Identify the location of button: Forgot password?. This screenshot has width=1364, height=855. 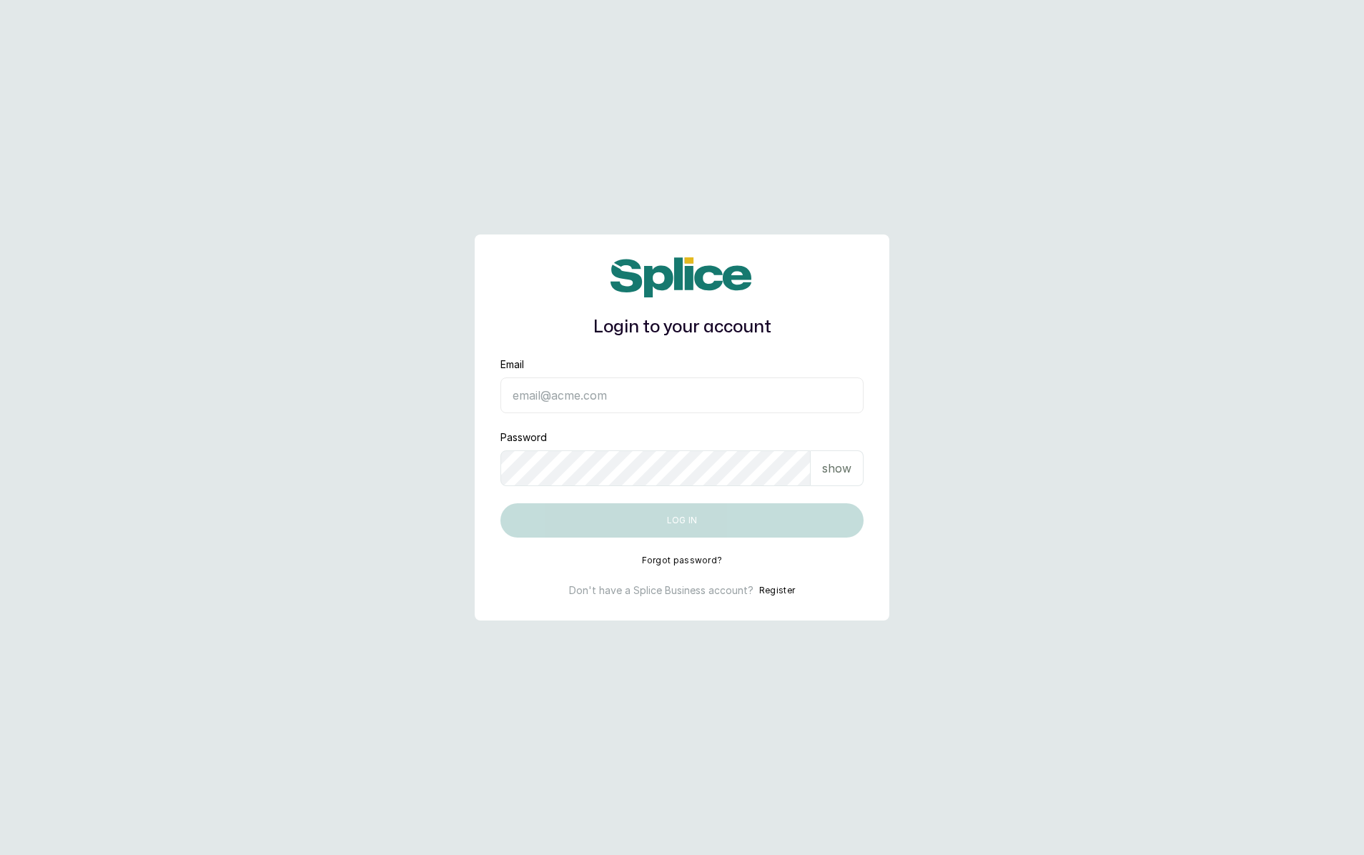
(682, 560).